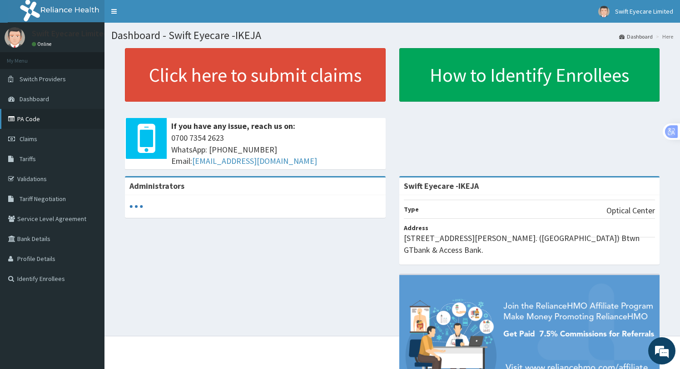  What do you see at coordinates (157, 186) in the screenshot?
I see `b: Administrators` at bounding box center [157, 186].